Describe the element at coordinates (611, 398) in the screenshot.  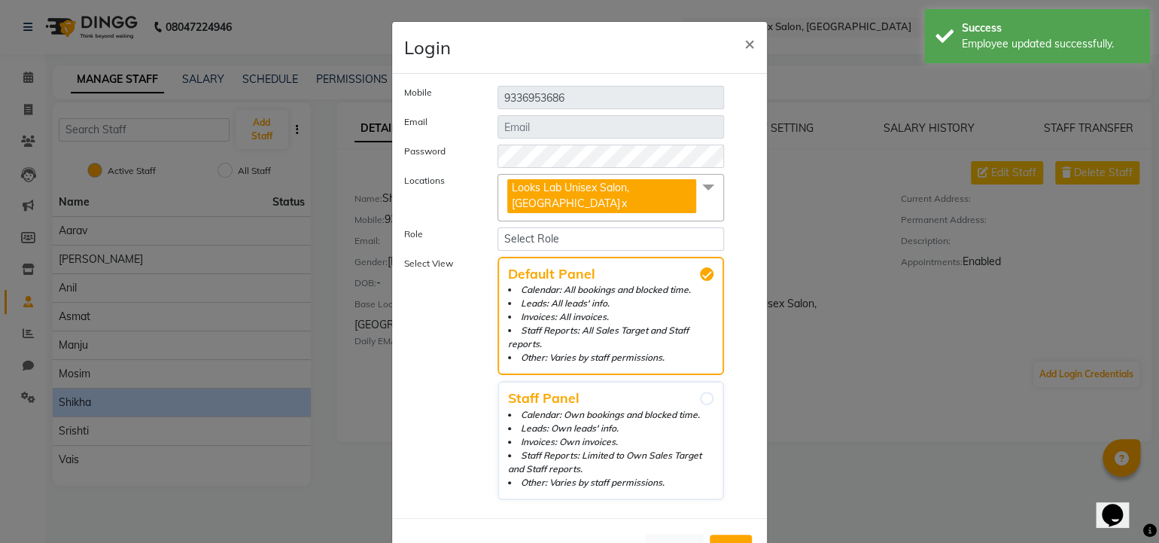
I see `span: Staff Panel` at that location.